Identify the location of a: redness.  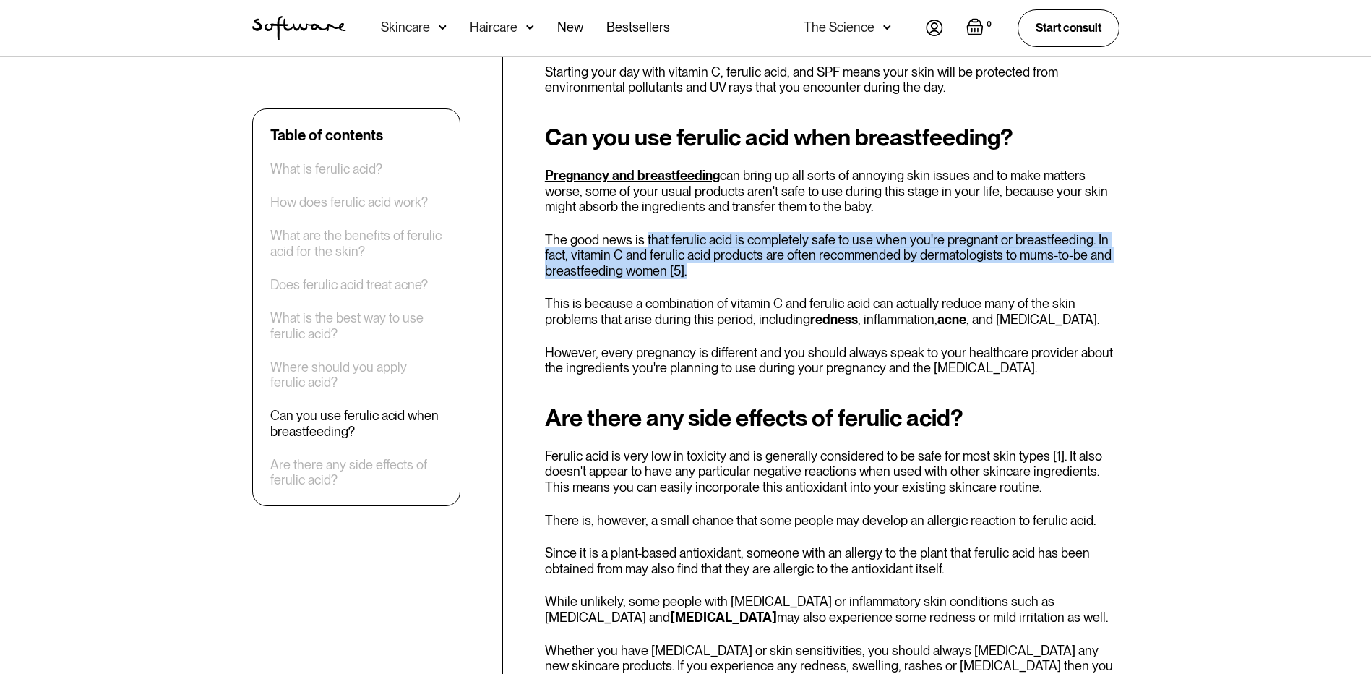
(834, 319).